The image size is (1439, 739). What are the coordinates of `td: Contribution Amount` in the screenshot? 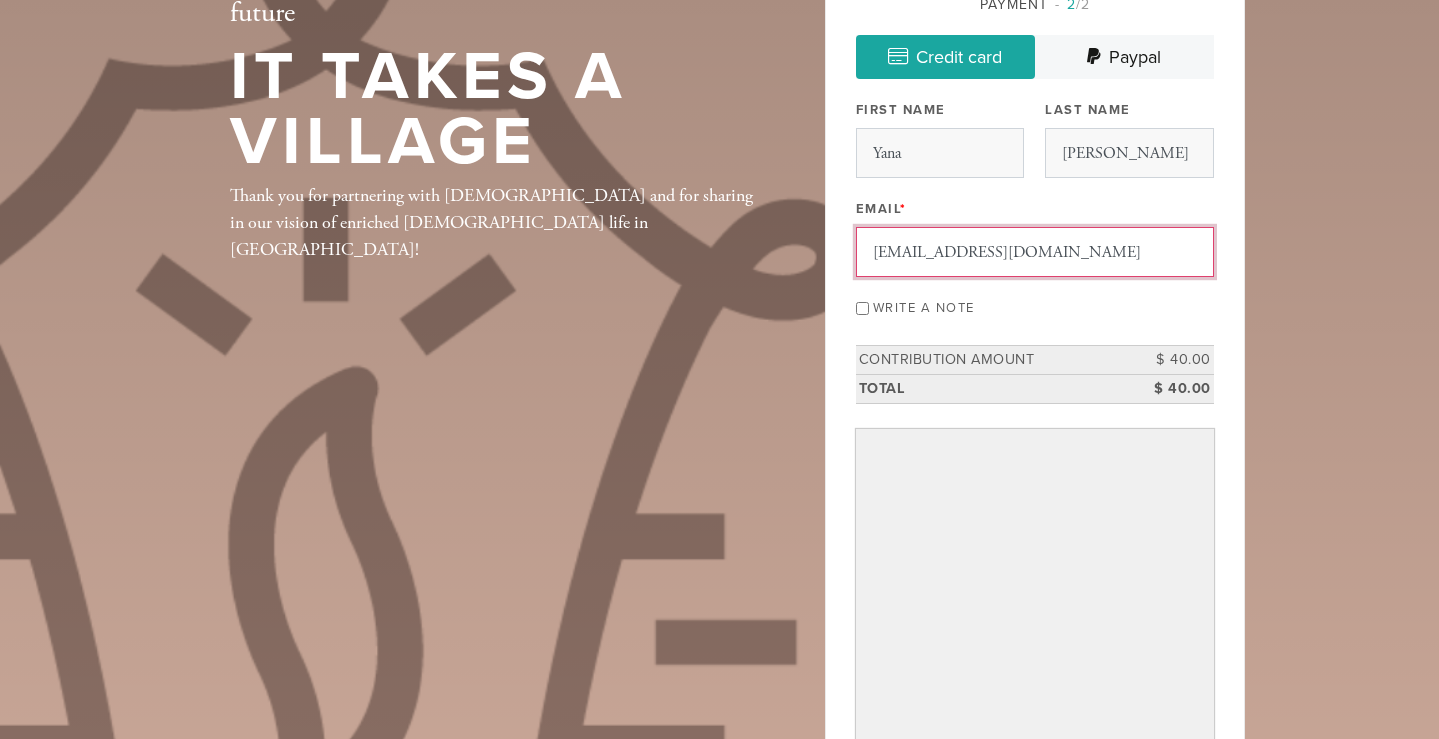 It's located at (990, 360).